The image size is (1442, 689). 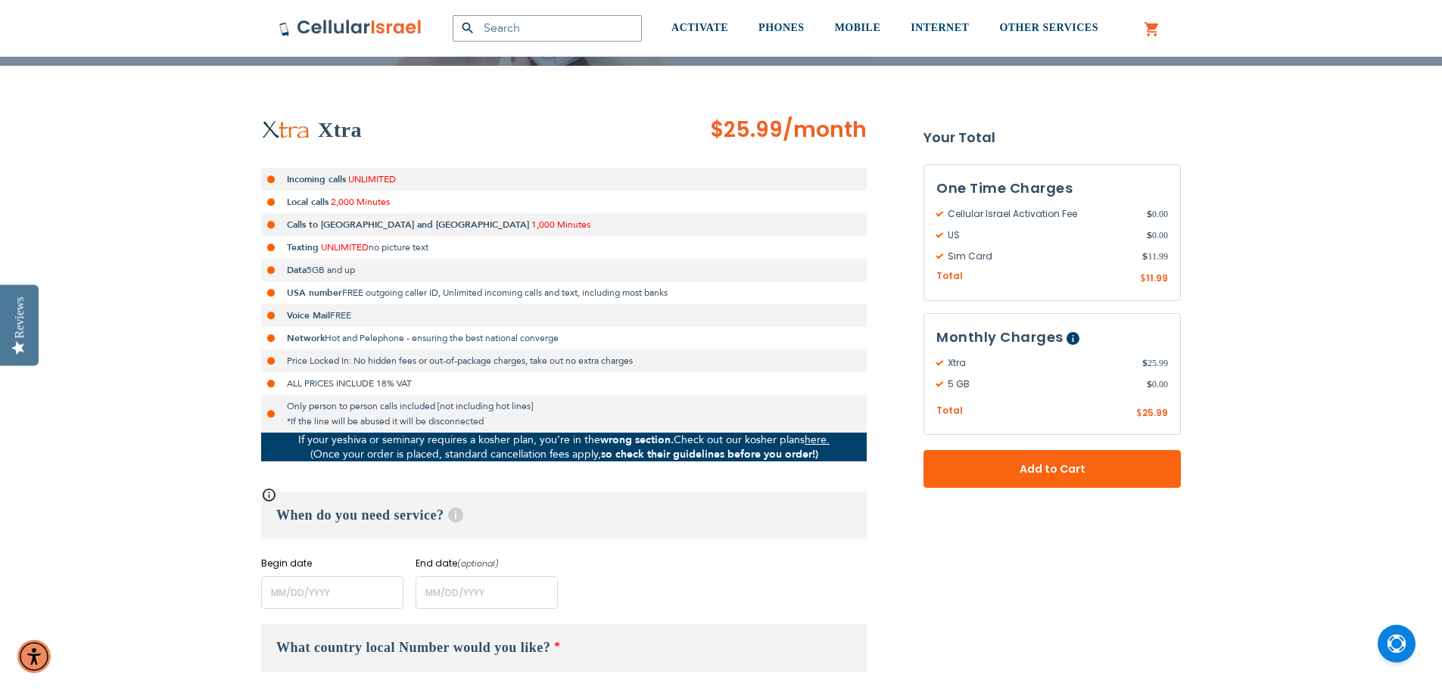 I want to click on span: What country local Number would you like?, so click(x=413, y=648).